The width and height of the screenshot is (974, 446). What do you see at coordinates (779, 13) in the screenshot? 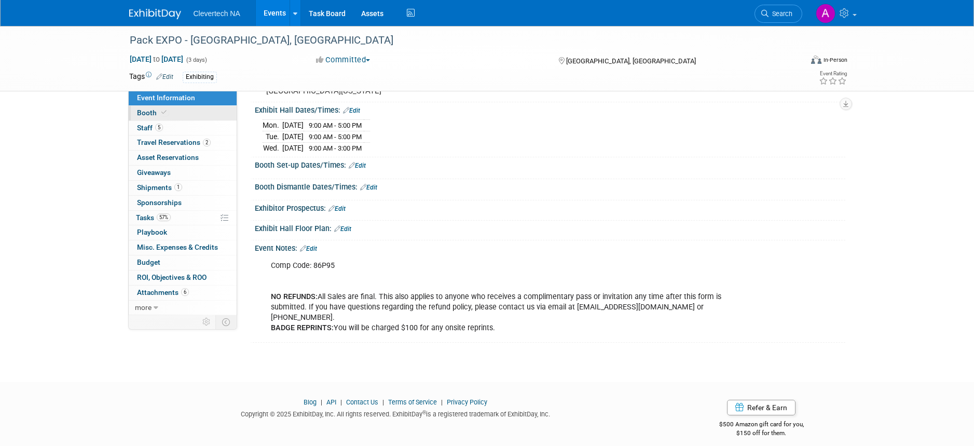
I see `a: Search` at bounding box center [779, 13].